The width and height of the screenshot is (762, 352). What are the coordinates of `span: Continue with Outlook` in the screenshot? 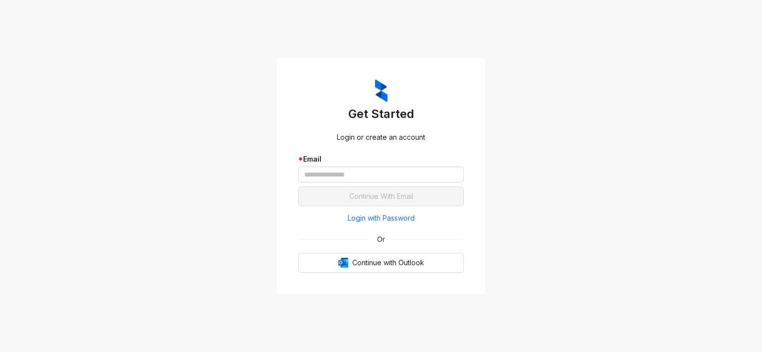 It's located at (388, 263).